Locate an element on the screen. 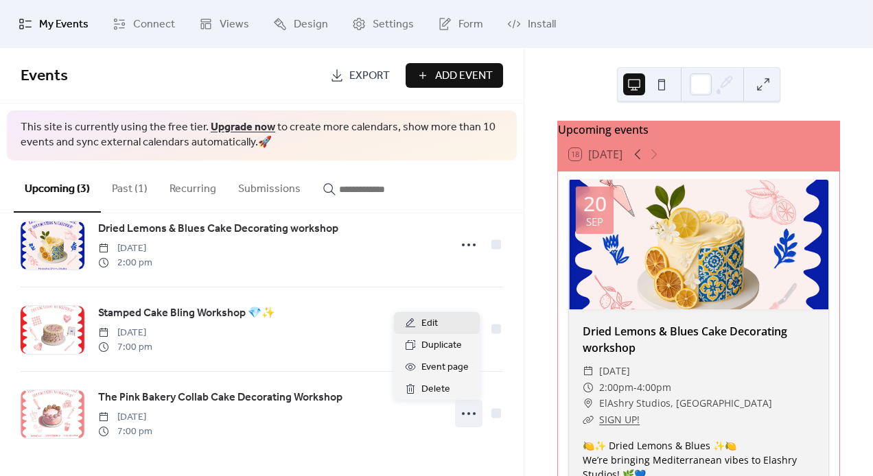 The width and height of the screenshot is (873, 476). div: Upcoming events is located at coordinates (698, 130).